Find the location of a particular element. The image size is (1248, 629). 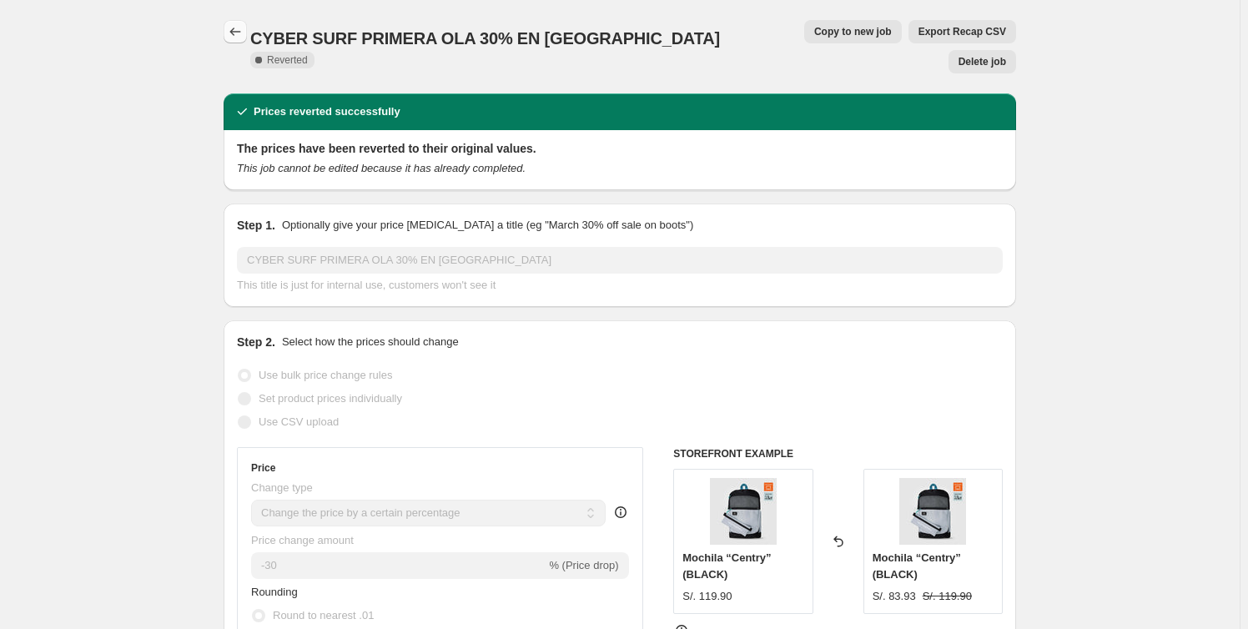

button: Delete job is located at coordinates (982, 62).